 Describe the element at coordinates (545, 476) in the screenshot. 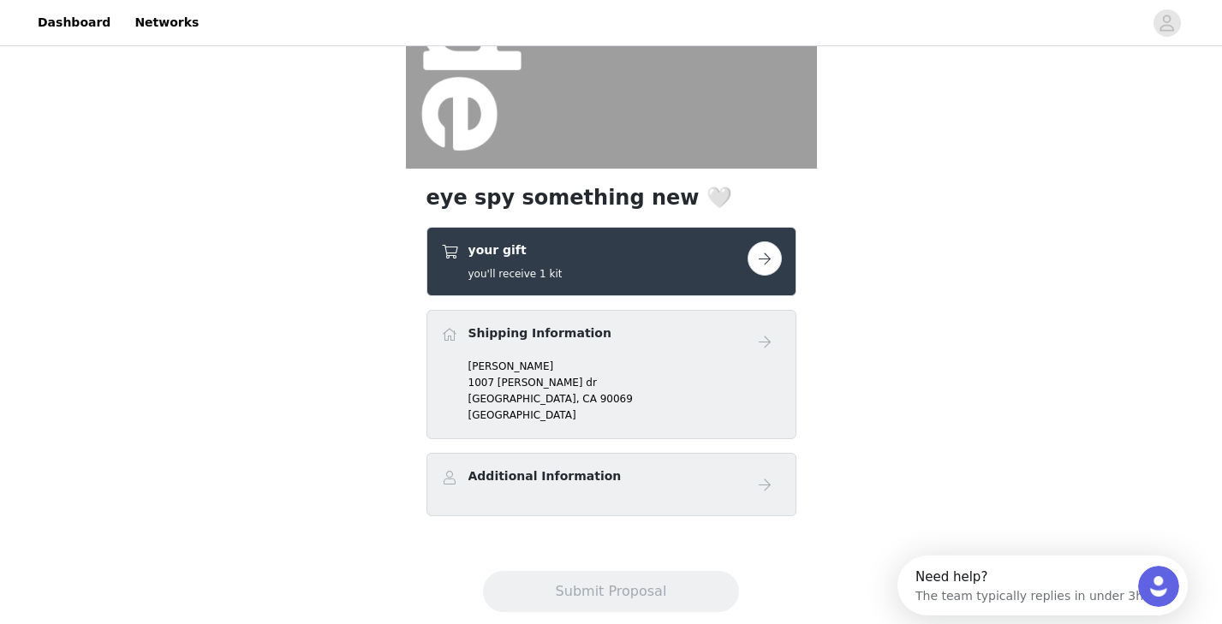

I see `h4: Additional Information` at that location.